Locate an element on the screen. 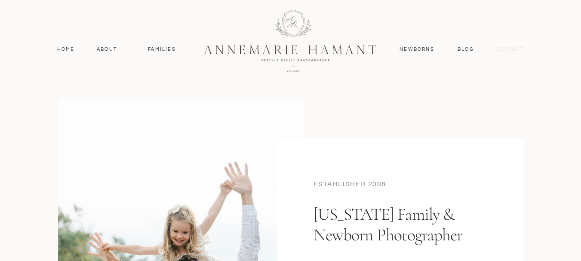 The width and height of the screenshot is (581, 261). nav: About is located at coordinates (107, 49).